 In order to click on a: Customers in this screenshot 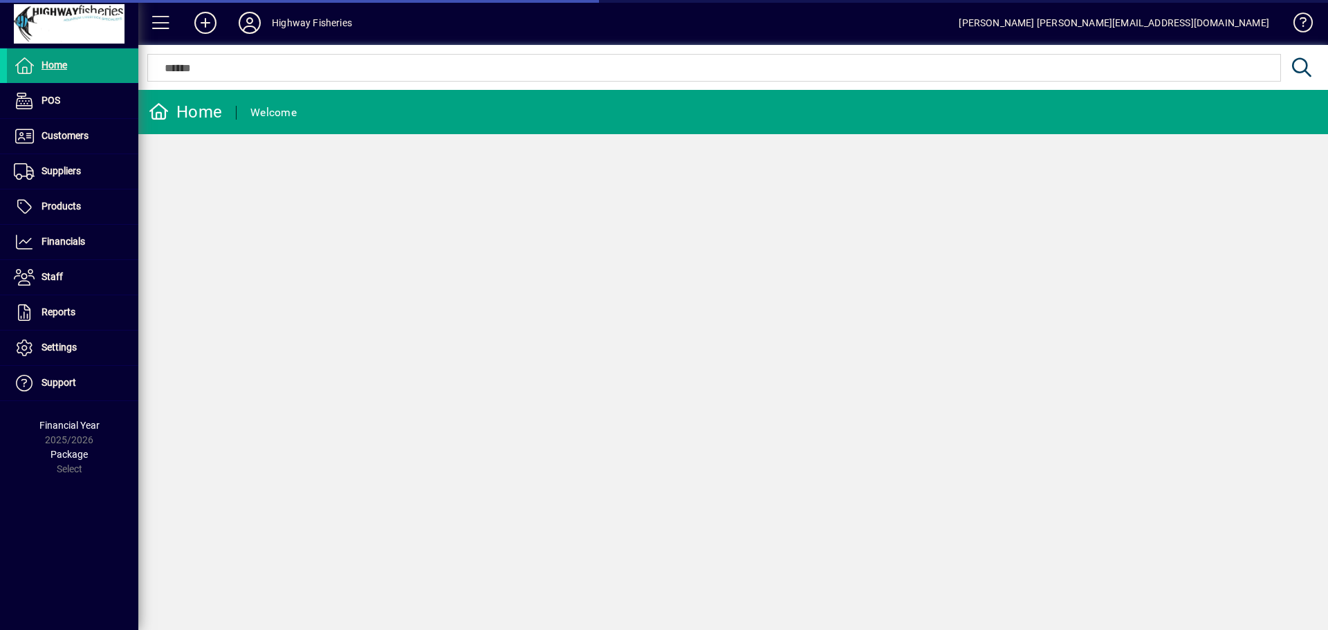, I will do `click(73, 136)`.